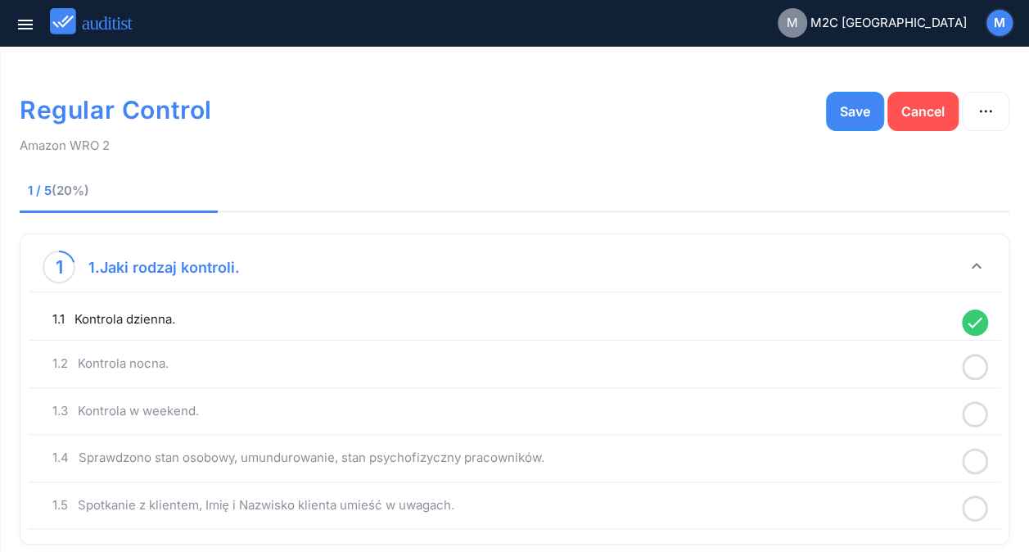  What do you see at coordinates (316, 110) in the screenshot?
I see `h1: Regular Control` at bounding box center [316, 110].